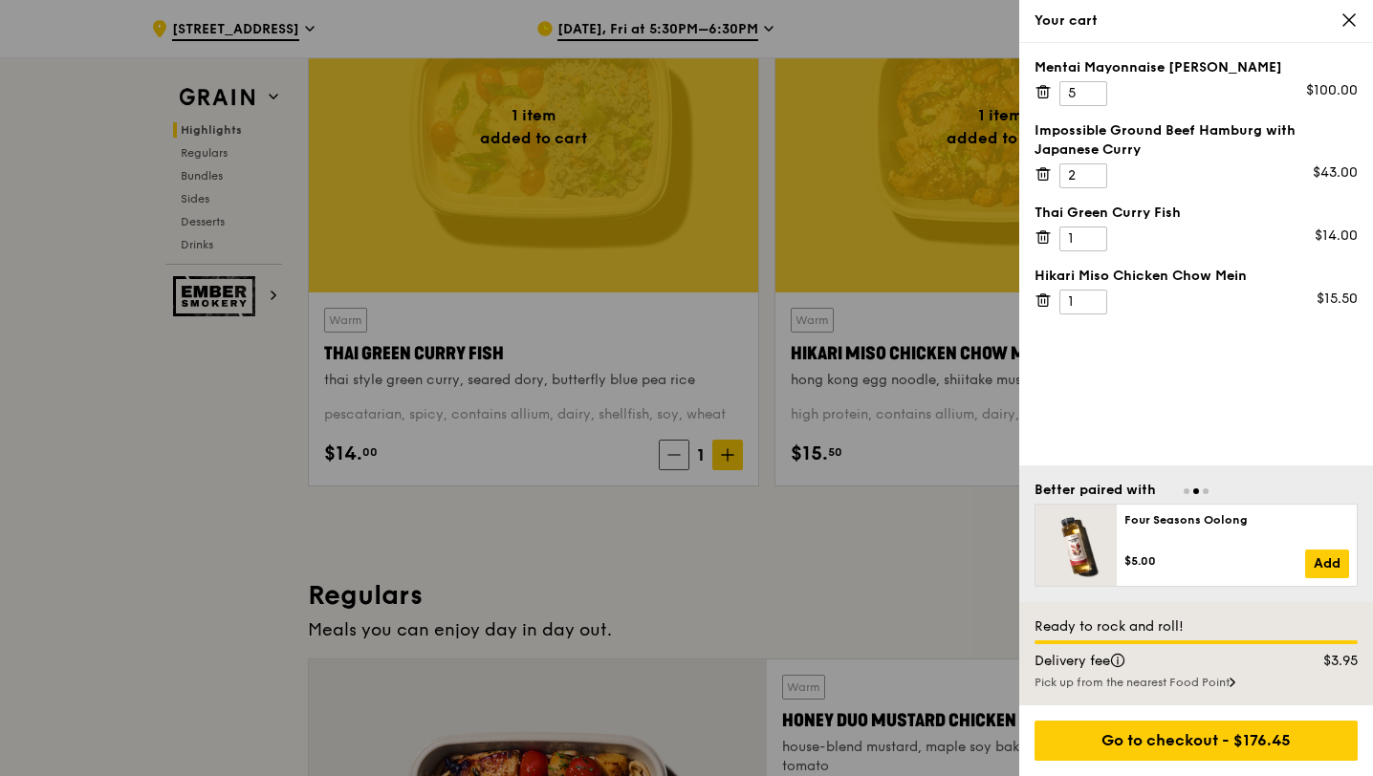 The height and width of the screenshot is (776, 1373). I want to click on div: Your cart, so click(1196, 21).